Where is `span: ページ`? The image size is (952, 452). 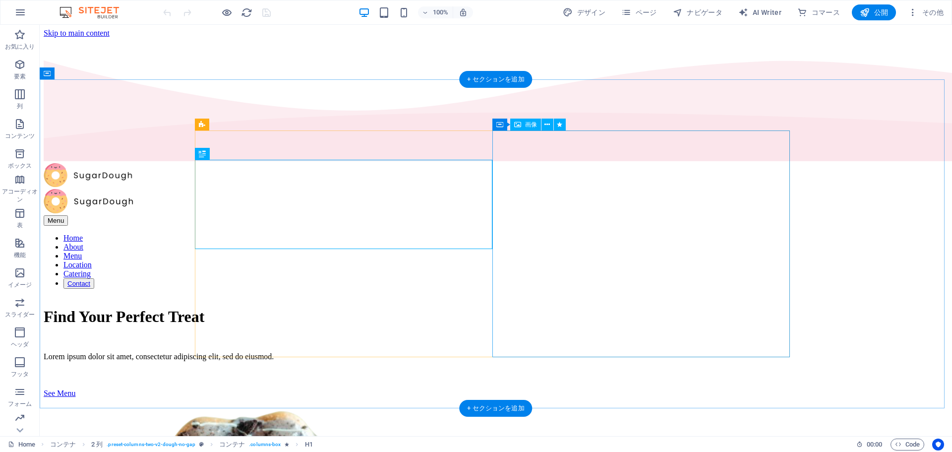
span: ページ is located at coordinates (639, 12).